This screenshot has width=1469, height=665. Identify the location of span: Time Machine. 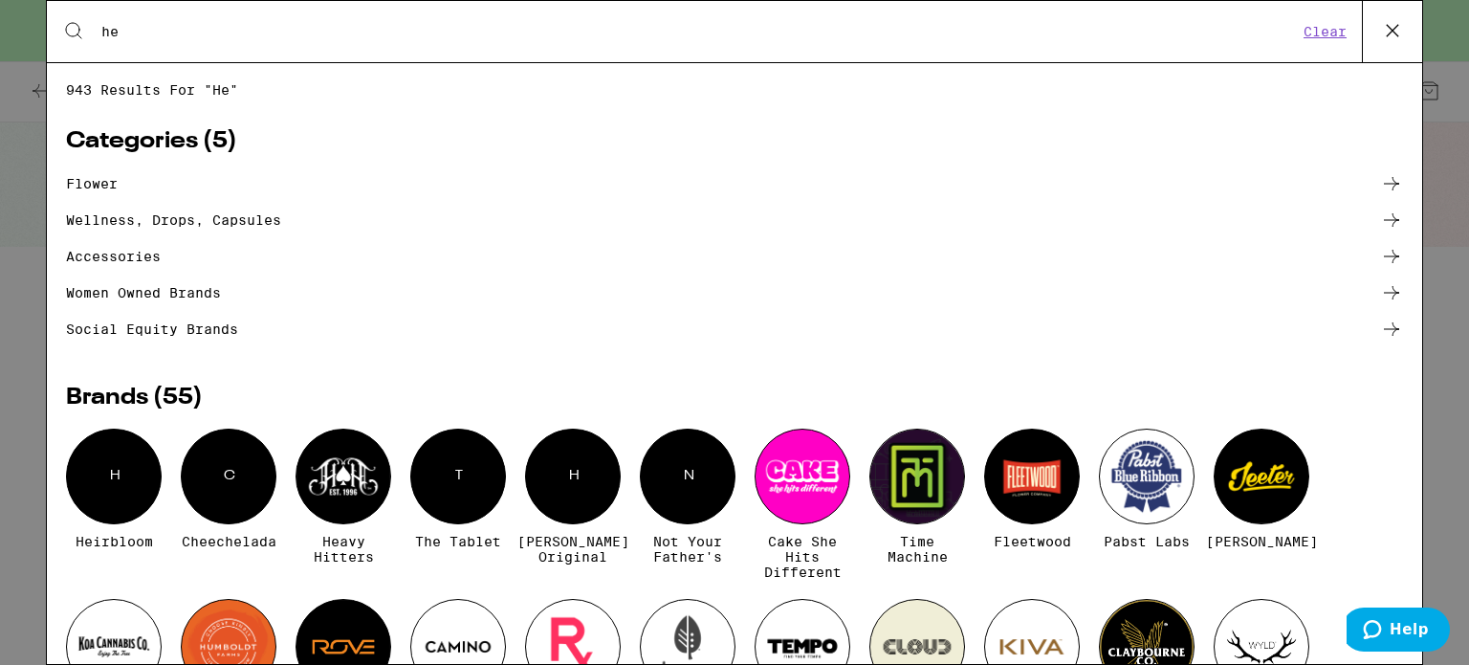
(917, 549).